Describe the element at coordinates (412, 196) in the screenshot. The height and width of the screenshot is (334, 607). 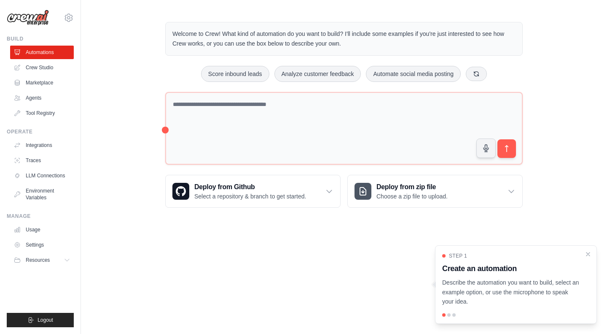
I see `p: Choose a zip file to upload.` at that location.